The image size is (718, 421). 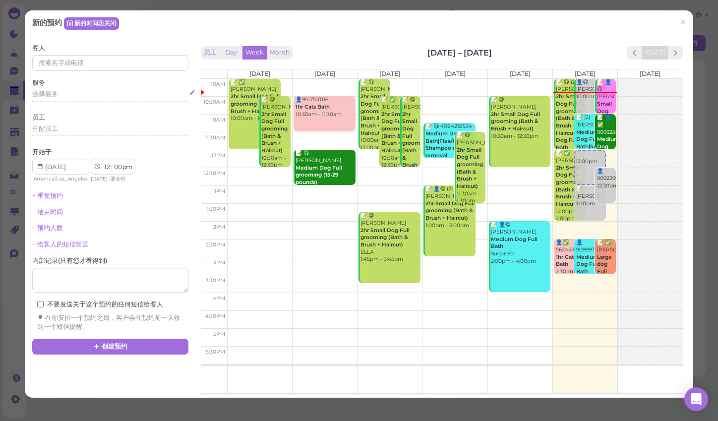 I want to click on span: 11:30am, so click(x=215, y=137).